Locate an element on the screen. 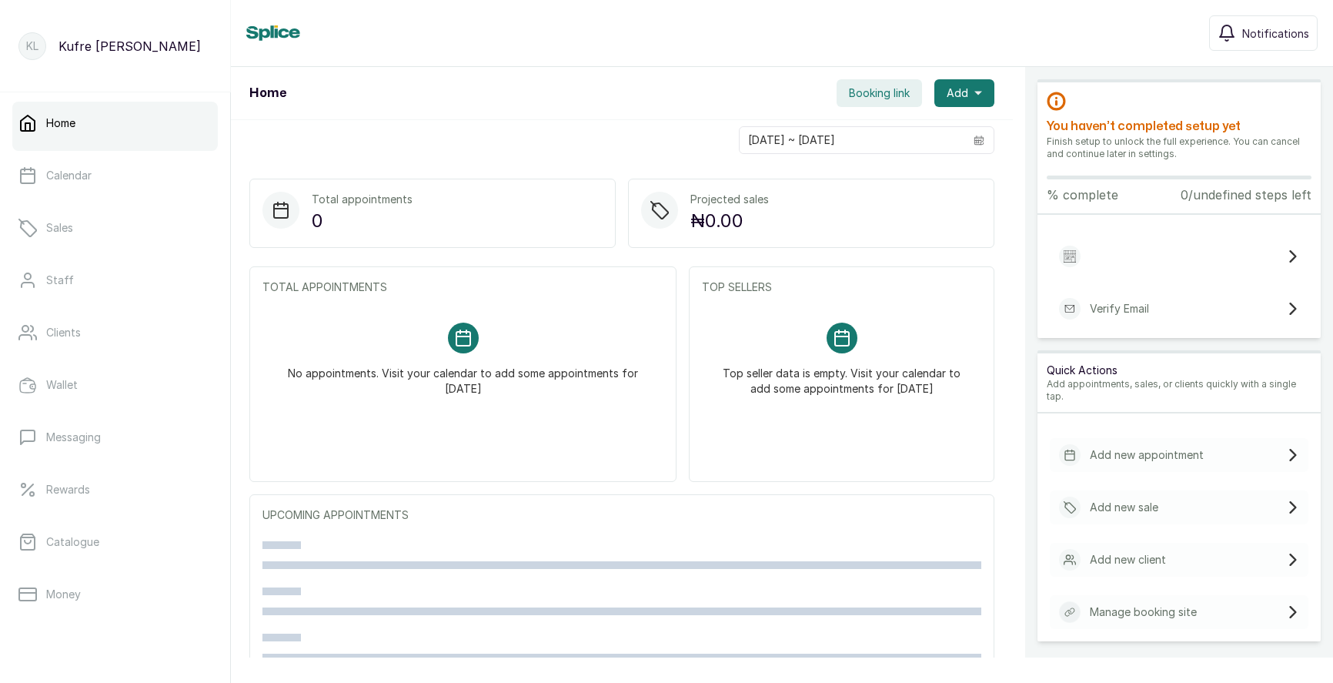 The image size is (1333, 683). a: Catalogue is located at coordinates (115, 542).